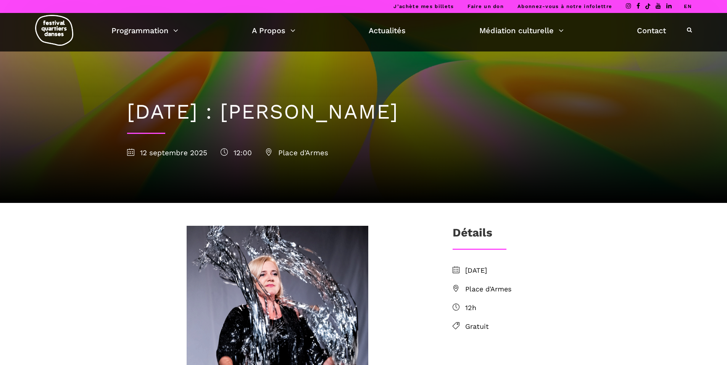 The image size is (727, 365). Describe the element at coordinates (521, 31) in the screenshot. I see `a: Médiation culturelle` at that location.